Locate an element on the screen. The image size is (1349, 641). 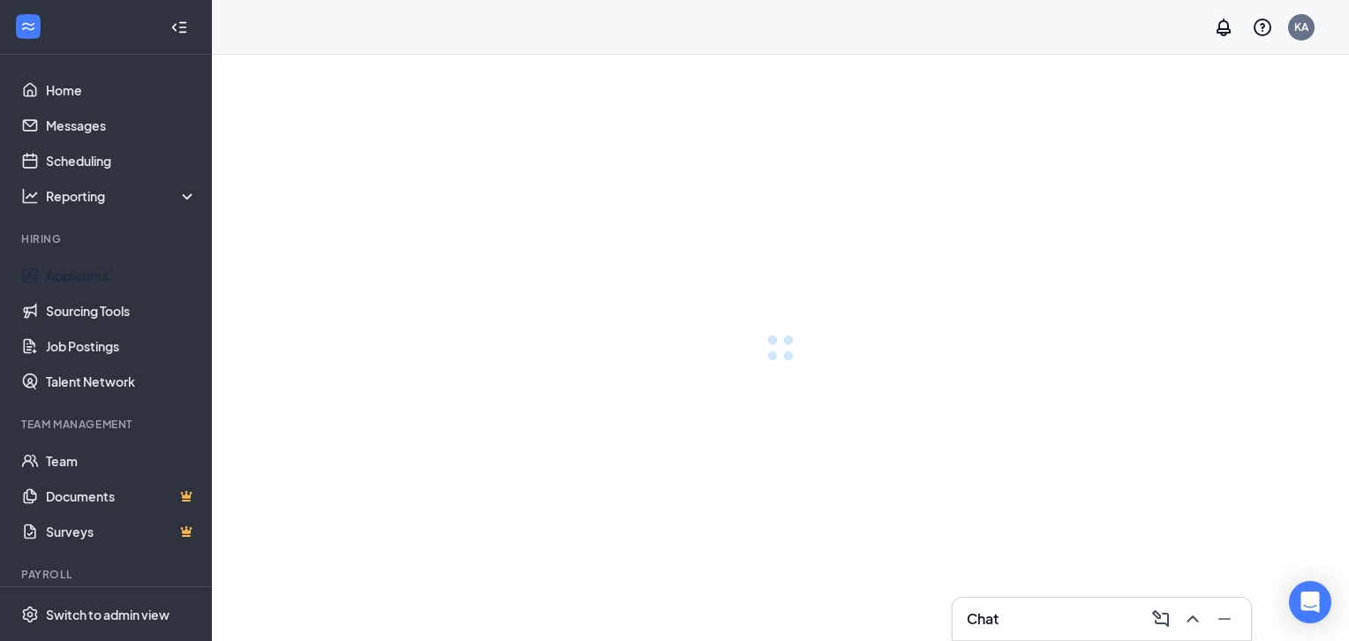
svg: ChevronUp is located at coordinates (1193, 619).